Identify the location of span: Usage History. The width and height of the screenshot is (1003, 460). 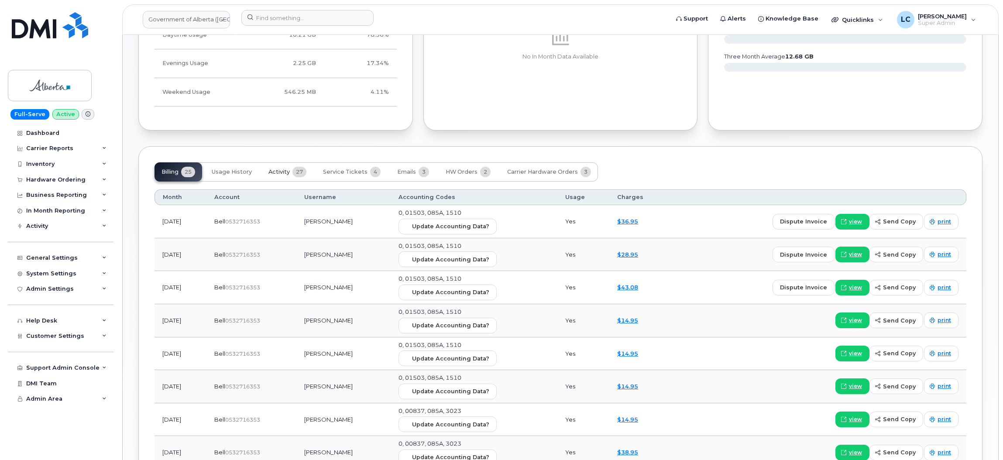
(232, 172).